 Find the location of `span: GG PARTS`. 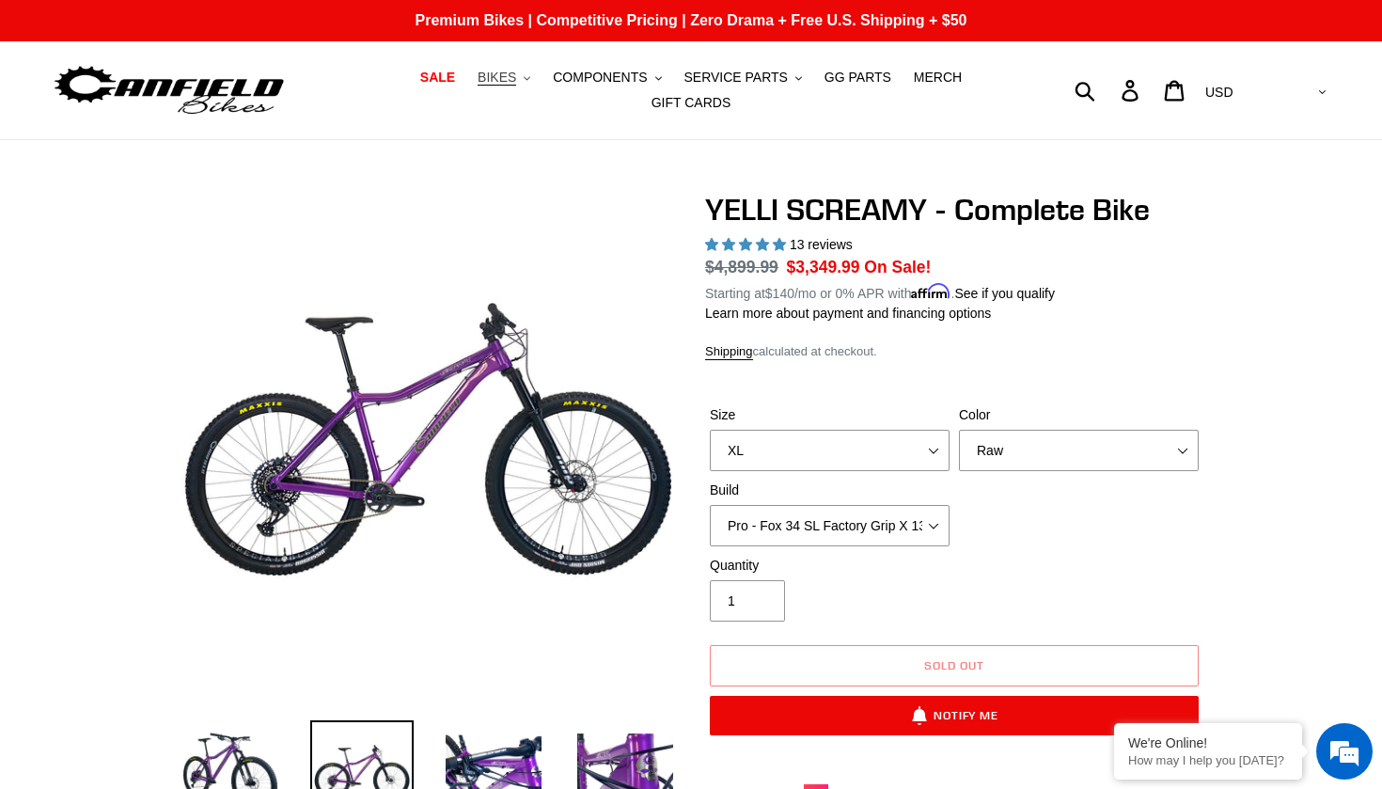

span: GG PARTS is located at coordinates (858, 77).